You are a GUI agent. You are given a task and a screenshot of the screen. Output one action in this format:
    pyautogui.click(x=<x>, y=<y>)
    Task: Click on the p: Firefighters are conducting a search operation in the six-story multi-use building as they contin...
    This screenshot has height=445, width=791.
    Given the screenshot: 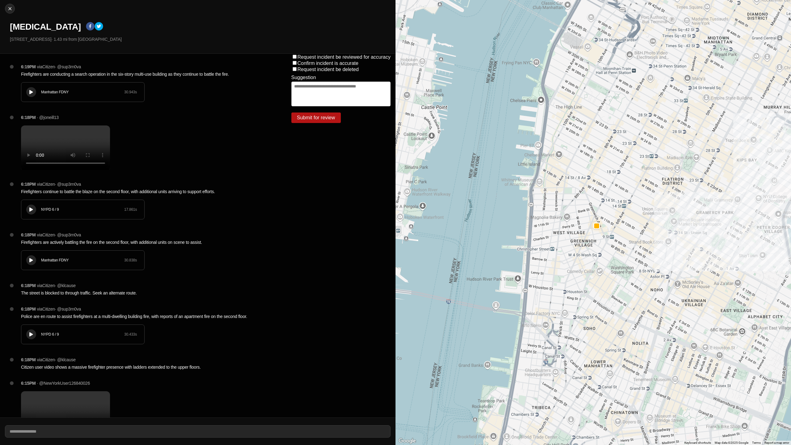 What is the action you would take?
    pyautogui.click(x=144, y=74)
    